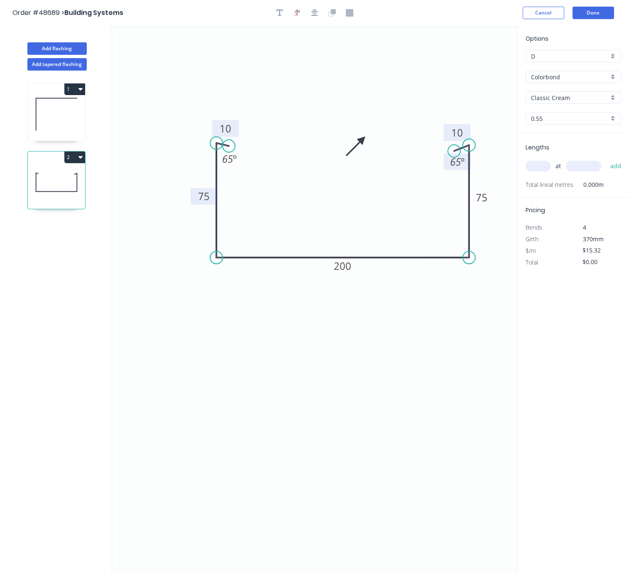 This screenshot has height=573, width=629. I want to click on button: Cancel, so click(544, 13).